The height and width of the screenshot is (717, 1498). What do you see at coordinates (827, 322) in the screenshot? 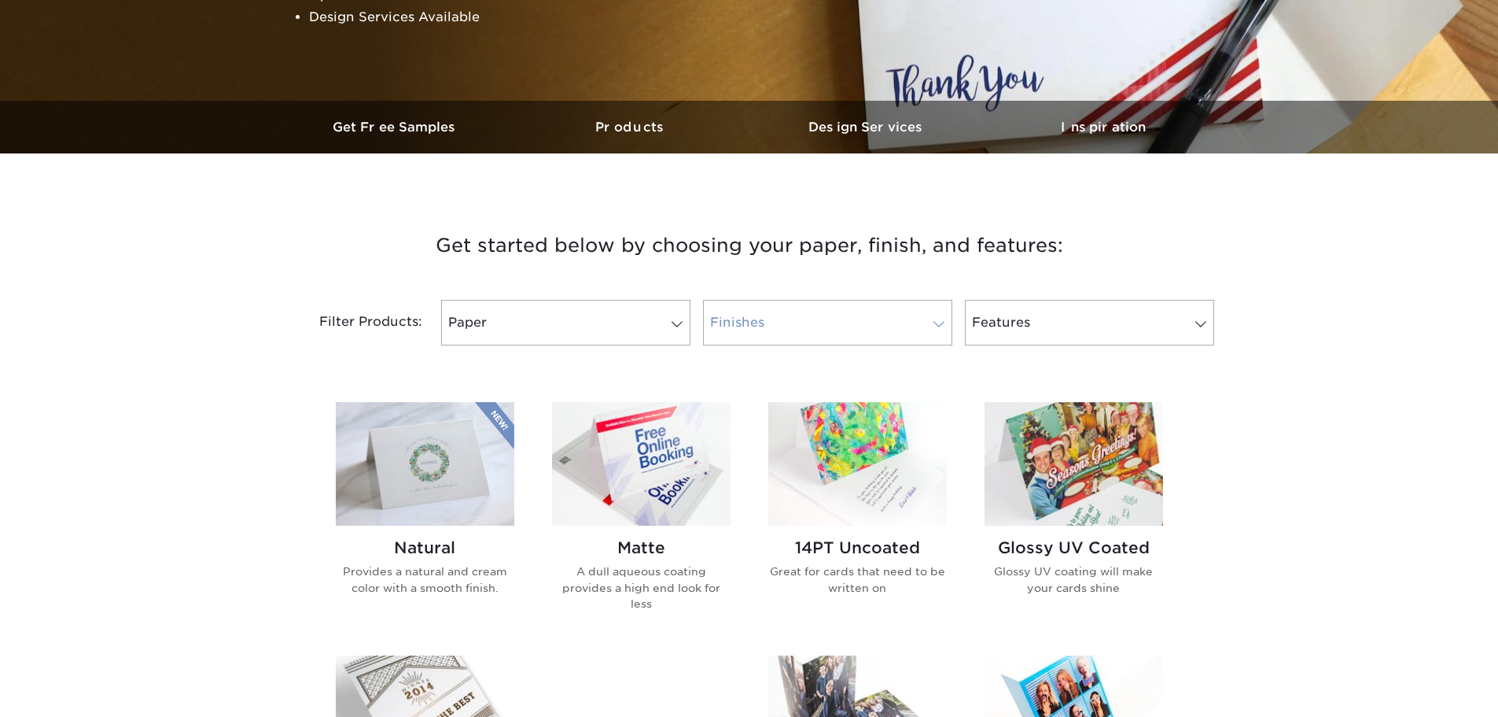
I see `a: Finishes` at bounding box center [827, 322].